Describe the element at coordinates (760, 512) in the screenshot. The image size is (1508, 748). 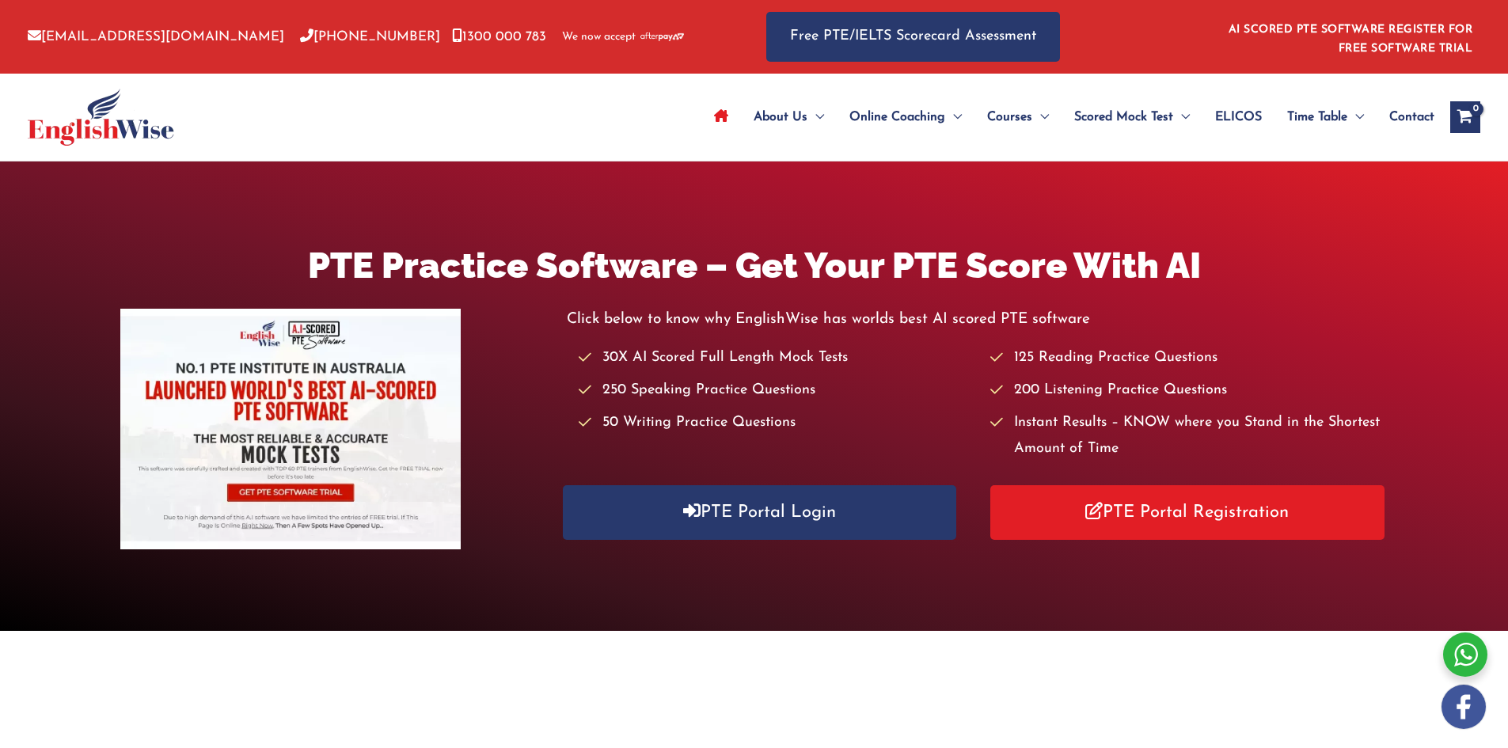
I see `a: PTE Portal Login` at that location.